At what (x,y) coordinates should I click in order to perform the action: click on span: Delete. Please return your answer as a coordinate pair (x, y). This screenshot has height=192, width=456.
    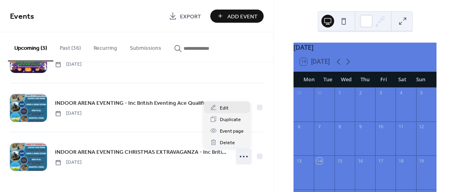
    Looking at the image, I should click on (227, 142).